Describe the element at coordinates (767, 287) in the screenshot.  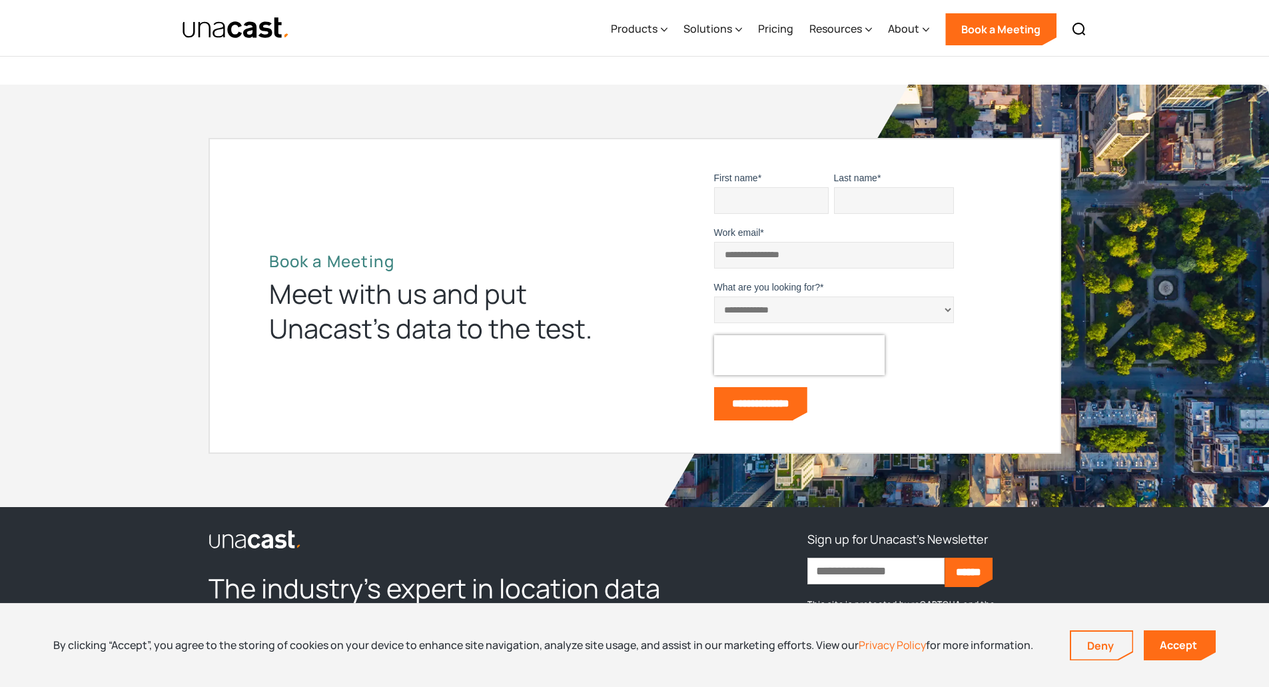
I see `span: What are you looking for?` at that location.